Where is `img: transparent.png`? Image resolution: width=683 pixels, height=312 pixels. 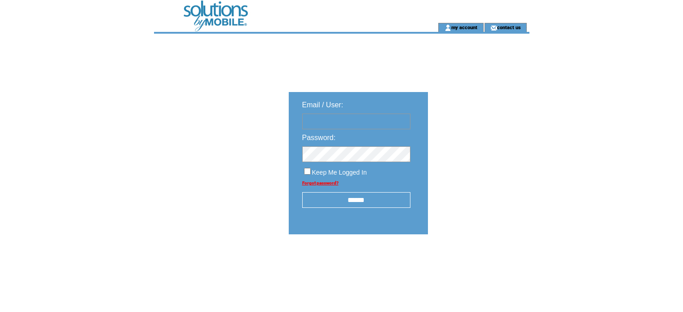
img: transparent.png is located at coordinates (477, 262).